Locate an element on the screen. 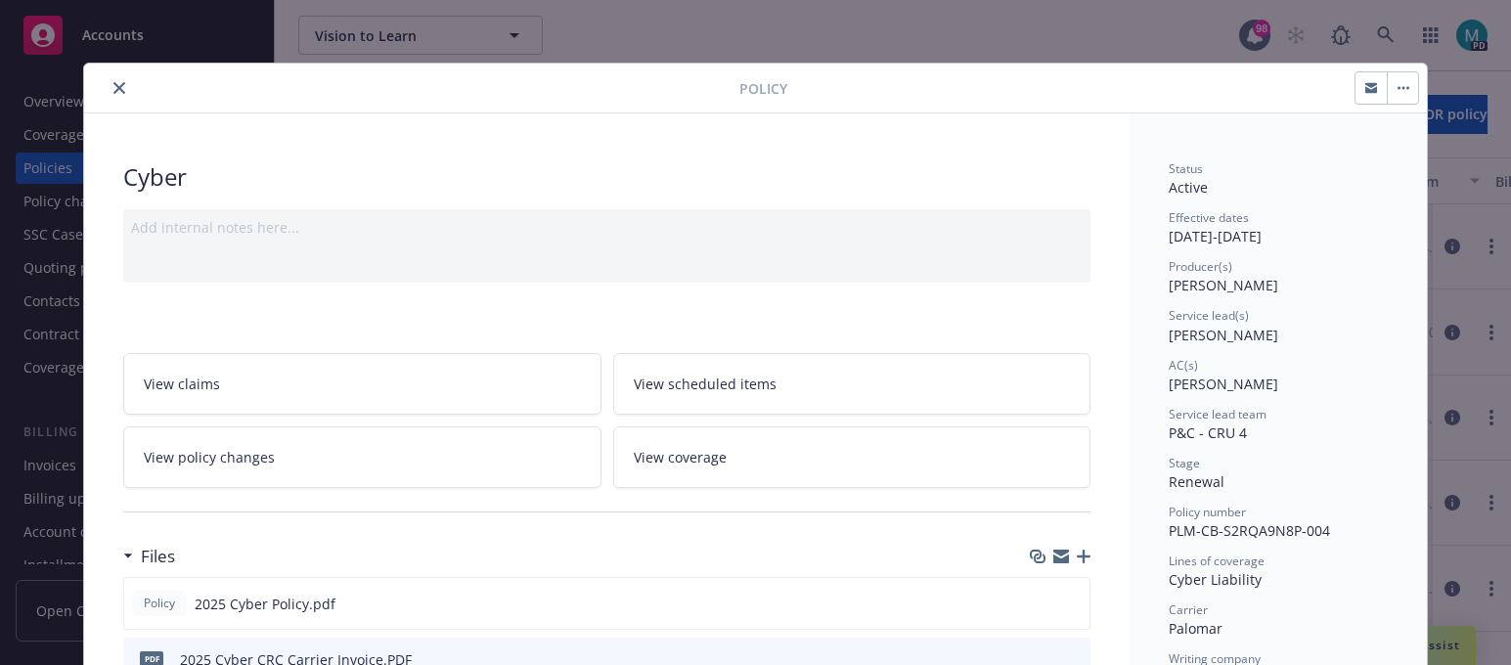 This screenshot has height=665, width=1511. span: View coverage is located at coordinates (680, 457).